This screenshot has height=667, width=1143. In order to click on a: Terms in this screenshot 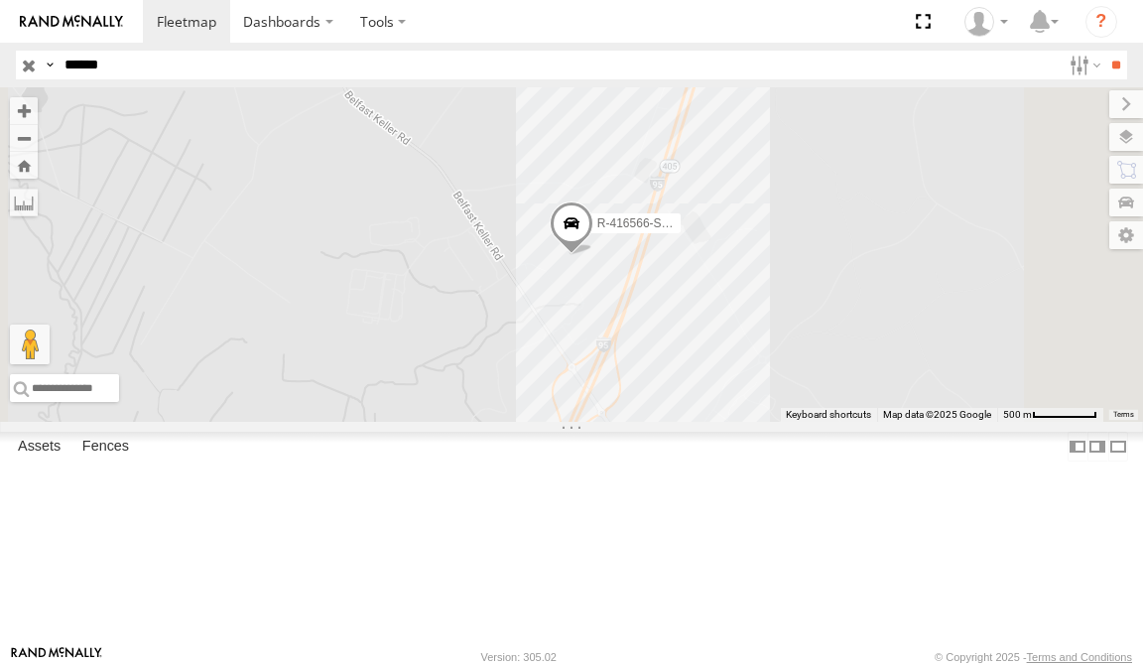, I will do `click(1123, 415)`.